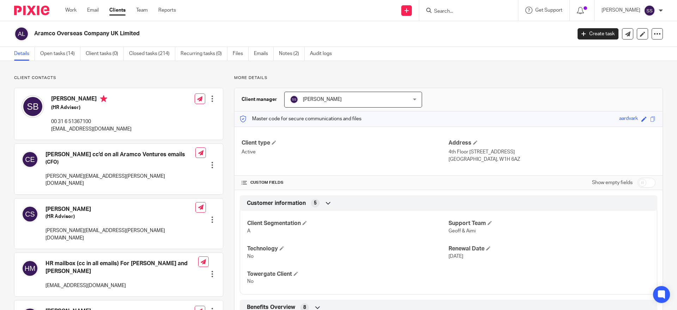  Describe the element at coordinates (465, 12) in the screenshot. I see `input: Search` at that location.